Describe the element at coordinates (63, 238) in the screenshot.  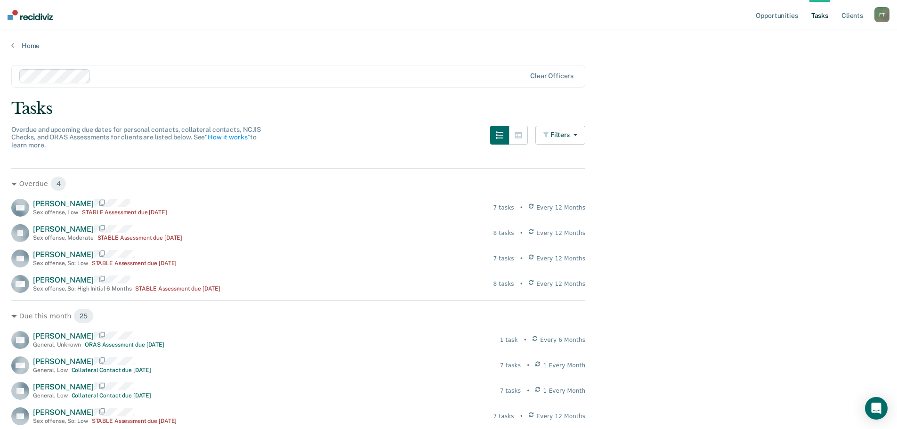
I see `div: Sex offense , Moderate` at that location.